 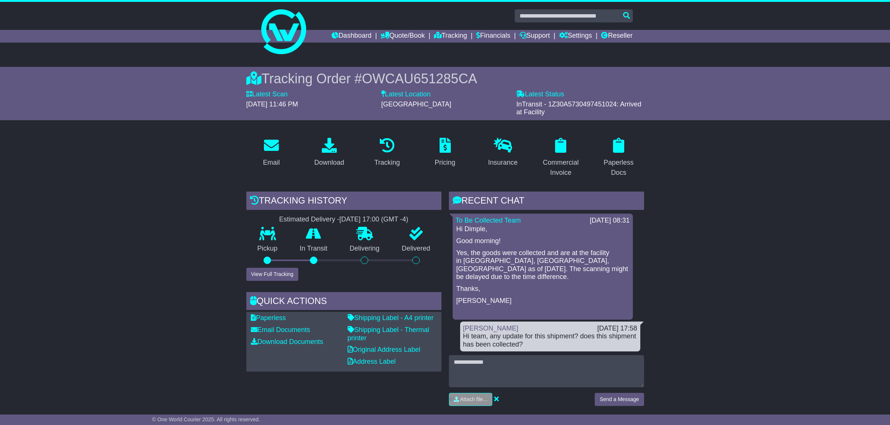 What do you see at coordinates (329, 153) in the screenshot?
I see `a: Download` at bounding box center [329, 153].